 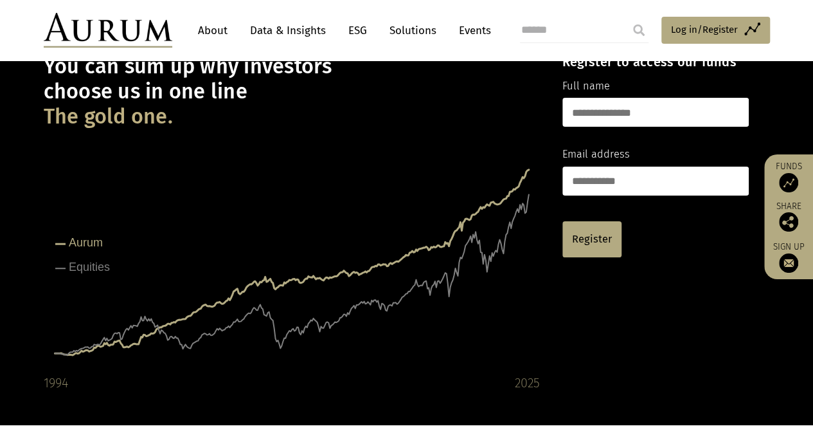 I want to click on a: Log in/Register, so click(x=716, y=30).